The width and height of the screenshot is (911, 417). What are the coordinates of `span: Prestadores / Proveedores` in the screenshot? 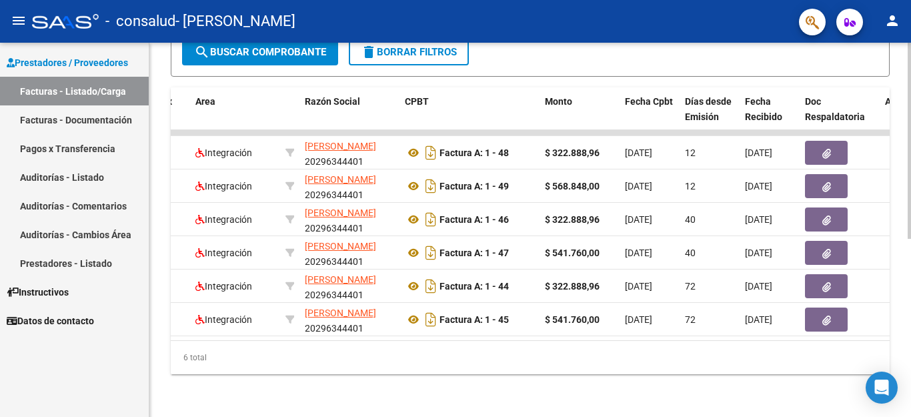 It's located at (67, 63).